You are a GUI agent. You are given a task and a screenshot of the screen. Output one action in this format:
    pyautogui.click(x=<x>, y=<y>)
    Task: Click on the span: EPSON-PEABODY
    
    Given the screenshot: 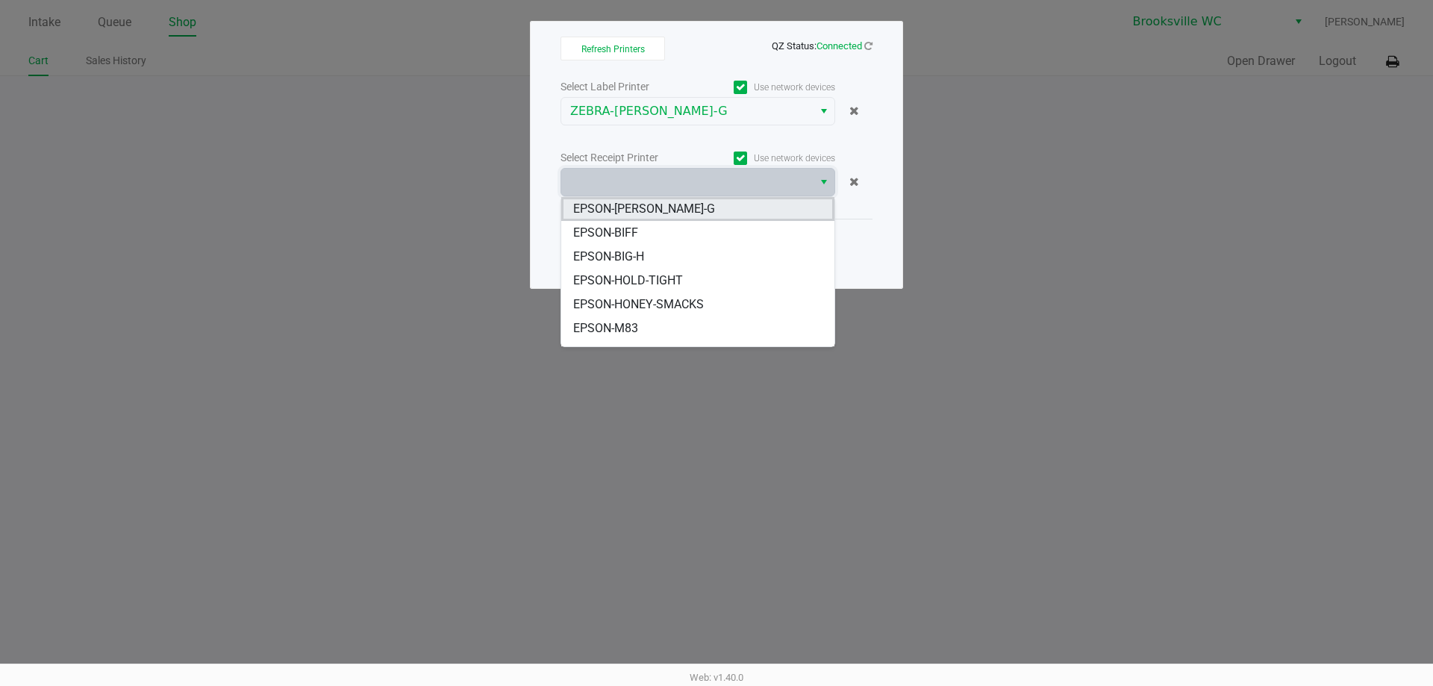 What is the action you would take?
    pyautogui.click(x=620, y=352)
    